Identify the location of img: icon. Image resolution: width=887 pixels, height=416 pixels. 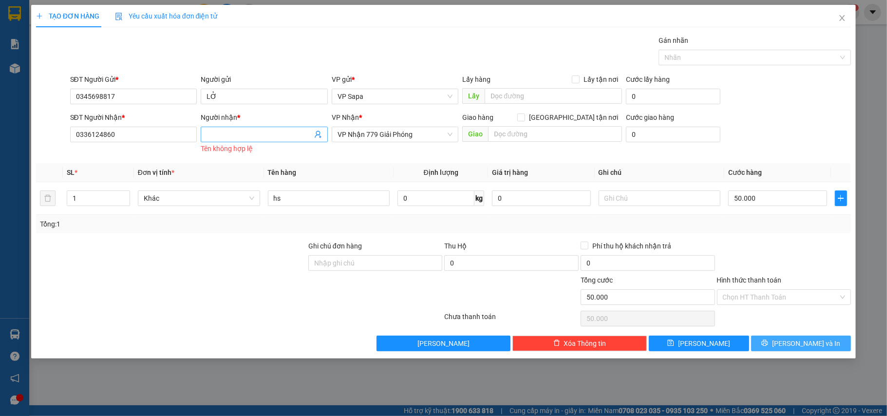
(119, 17).